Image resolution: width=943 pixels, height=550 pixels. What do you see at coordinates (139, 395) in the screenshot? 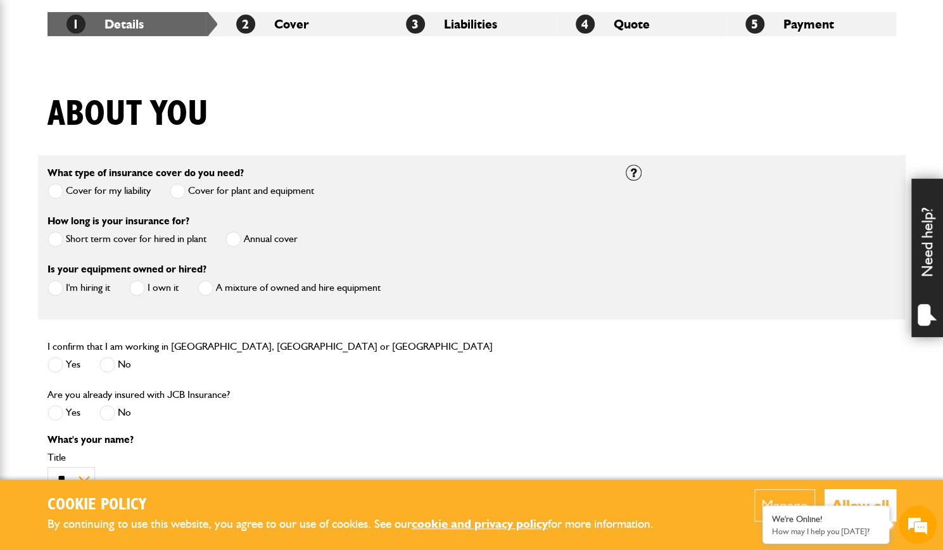
I see `label: Are you already insured with JCB Insurance?` at bounding box center [139, 395].